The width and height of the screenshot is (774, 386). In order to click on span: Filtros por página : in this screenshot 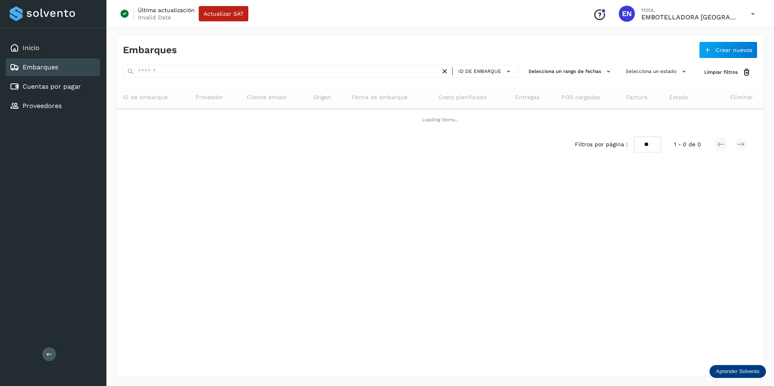, I will do `click(601, 144)`.